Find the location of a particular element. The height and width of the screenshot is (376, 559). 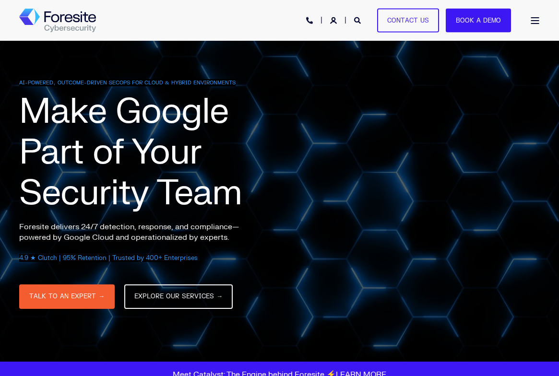

a: Login is located at coordinates (335, 20).